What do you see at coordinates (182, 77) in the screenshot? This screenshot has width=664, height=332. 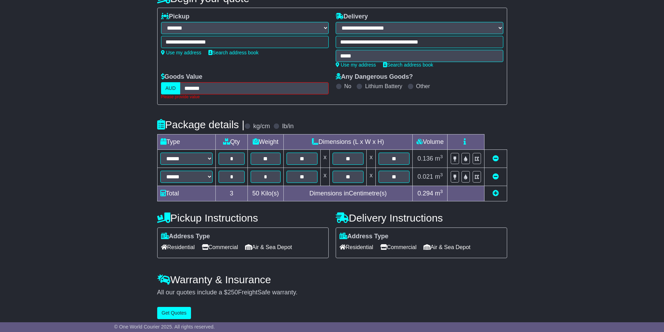 I see `label: Goods Value` at bounding box center [182, 77].